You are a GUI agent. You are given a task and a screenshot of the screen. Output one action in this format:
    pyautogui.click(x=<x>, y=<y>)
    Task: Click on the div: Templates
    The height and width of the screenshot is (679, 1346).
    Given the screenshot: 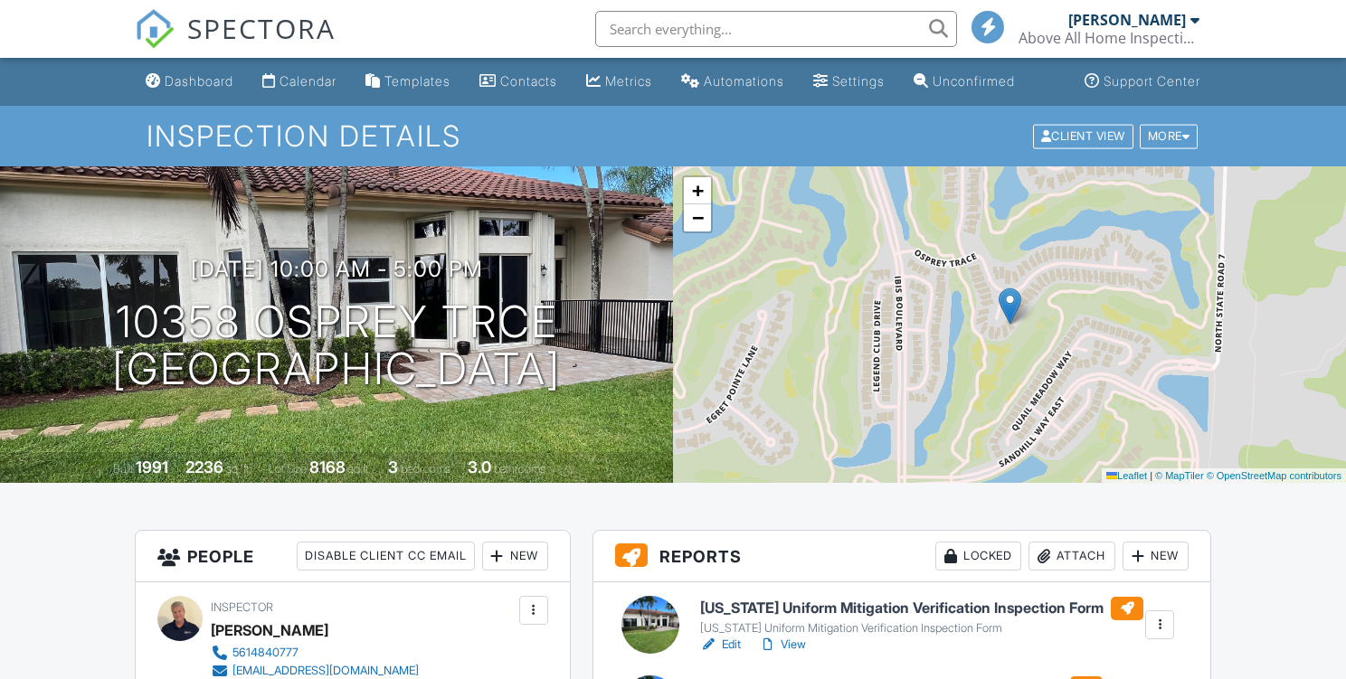 What is the action you would take?
    pyautogui.click(x=417, y=81)
    